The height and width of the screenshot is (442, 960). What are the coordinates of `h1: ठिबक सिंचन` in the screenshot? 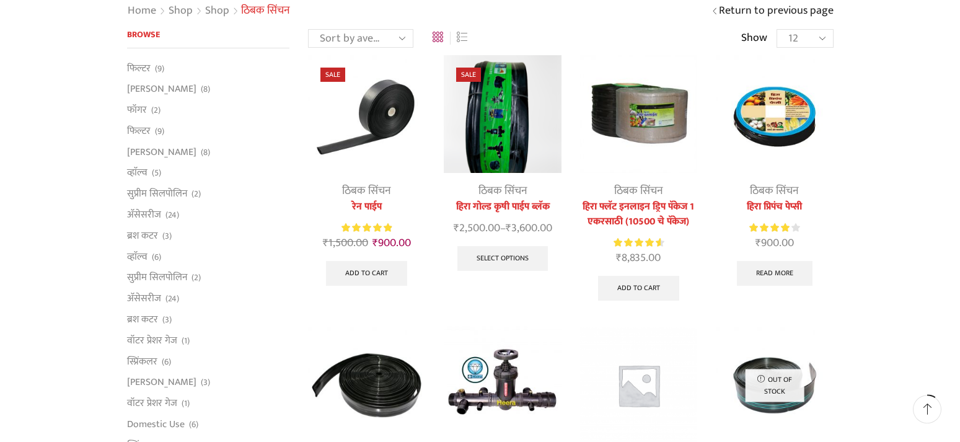 It's located at (265, 11).